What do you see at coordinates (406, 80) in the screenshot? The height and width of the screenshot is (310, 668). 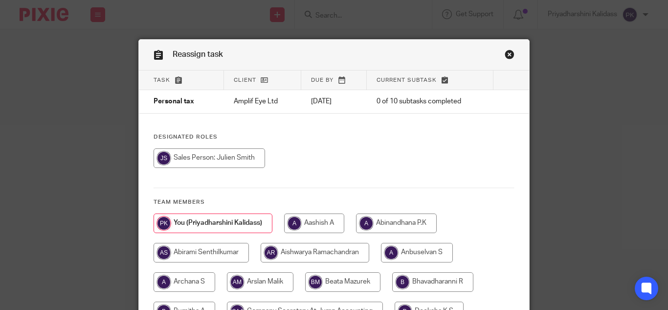 I see `span: Current subtask` at bounding box center [406, 80].